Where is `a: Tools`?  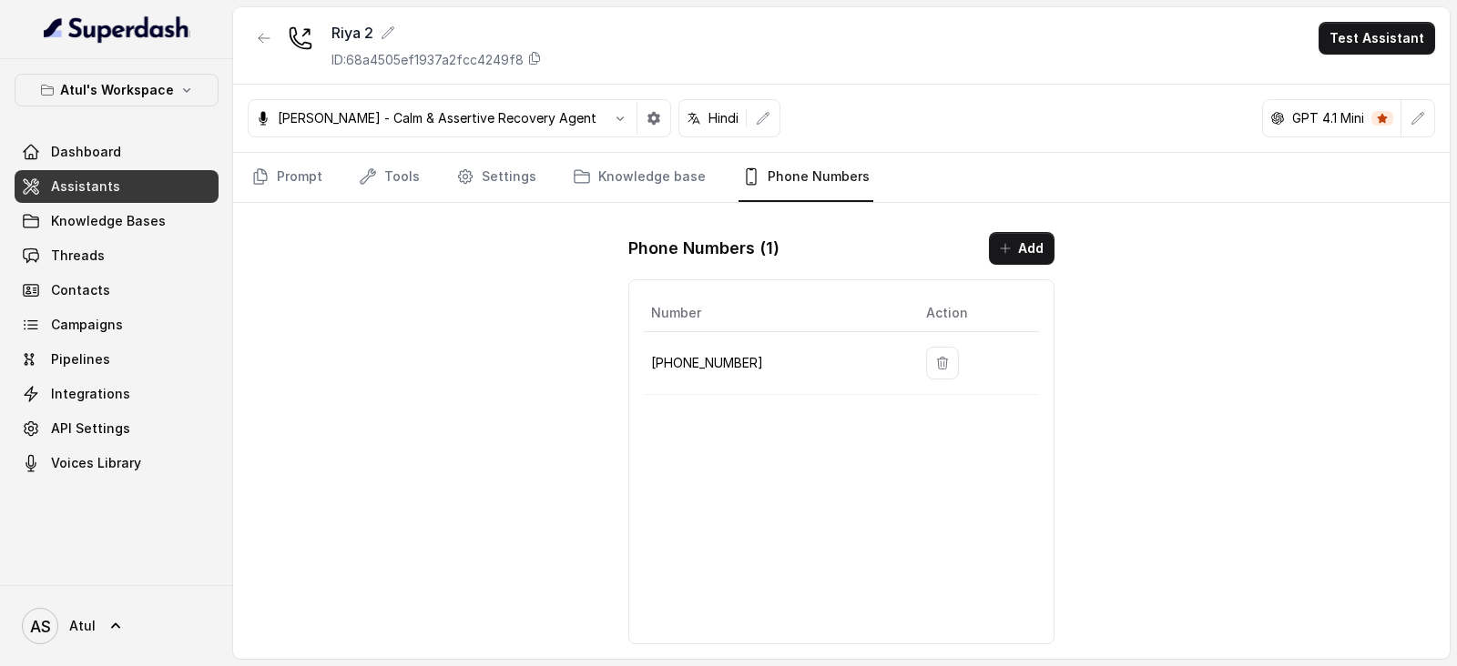 a: Tools is located at coordinates (389, 178).